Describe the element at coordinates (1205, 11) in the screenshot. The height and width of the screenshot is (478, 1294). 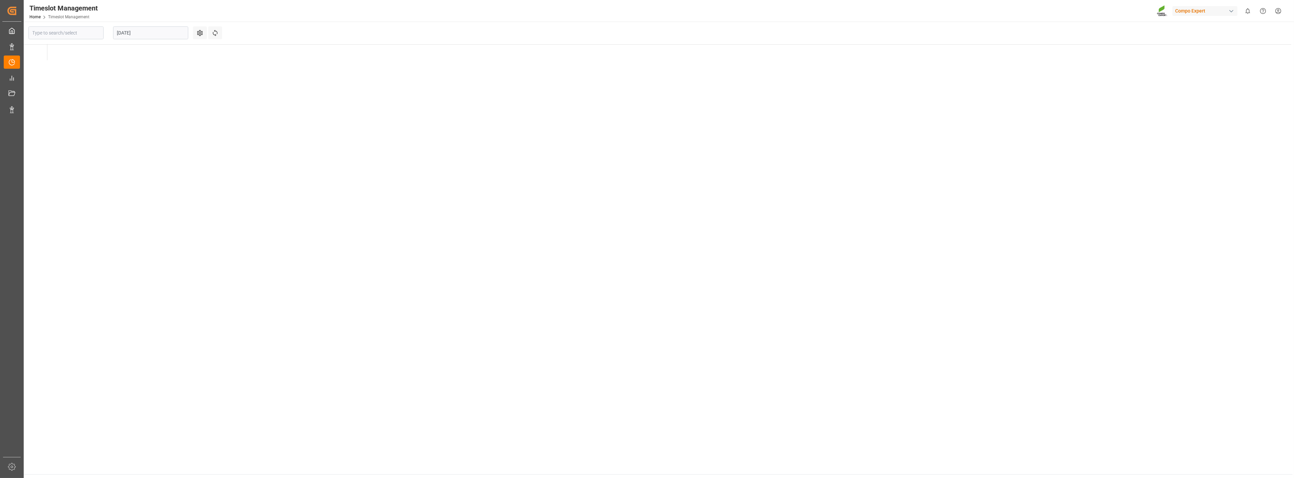
I see `div: Compo Expert` at that location.